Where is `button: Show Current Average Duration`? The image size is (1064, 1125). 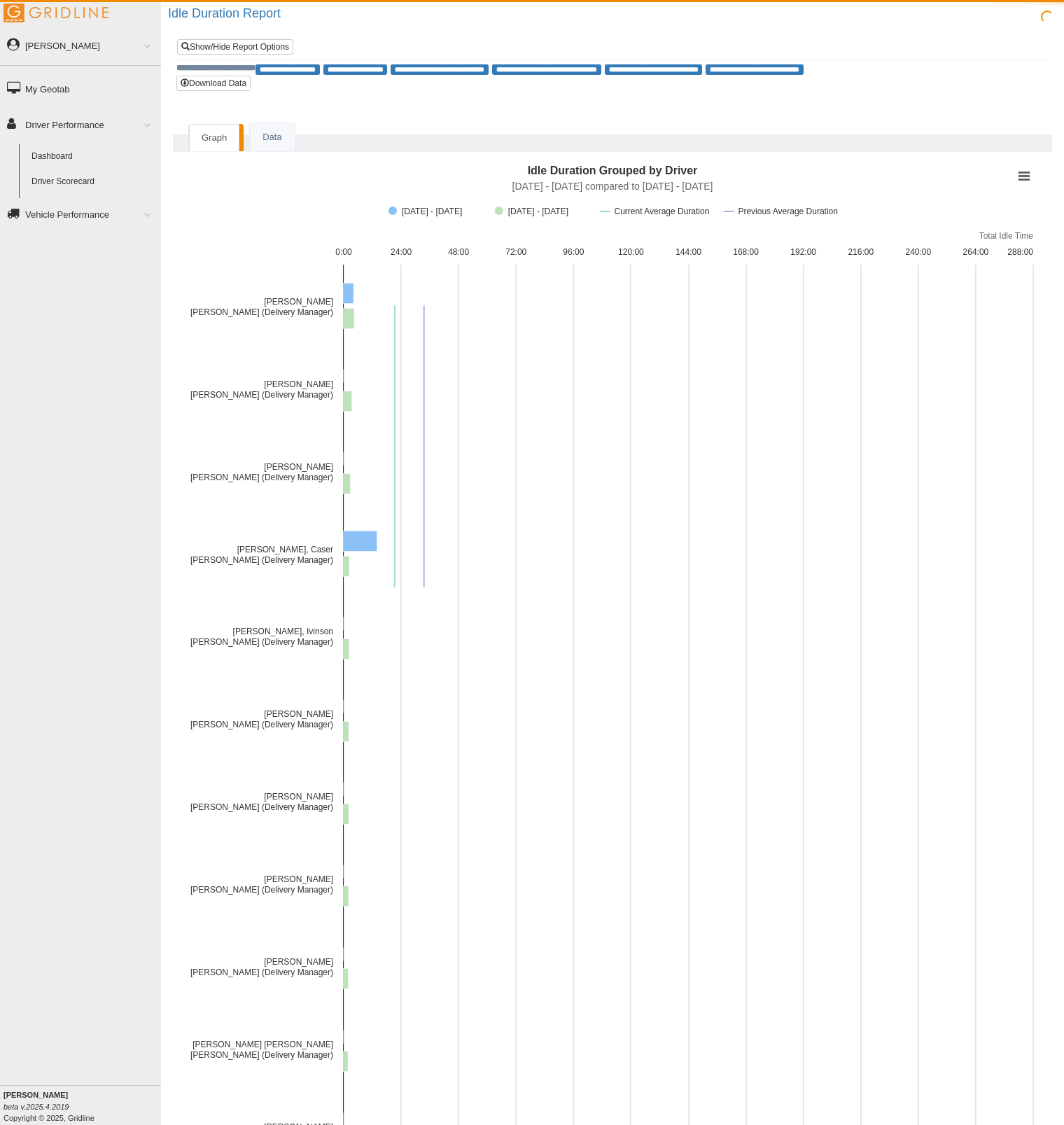
button: Show Current Average Duration is located at coordinates (655, 211).